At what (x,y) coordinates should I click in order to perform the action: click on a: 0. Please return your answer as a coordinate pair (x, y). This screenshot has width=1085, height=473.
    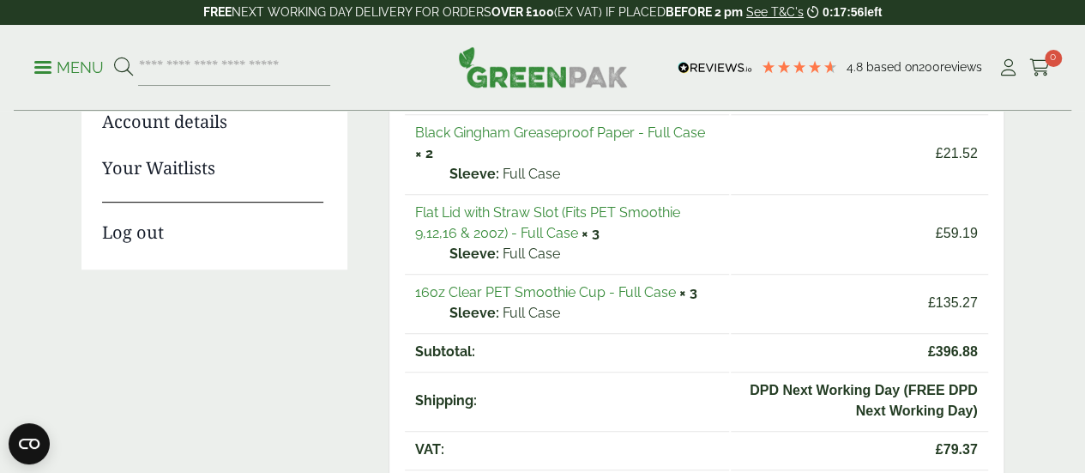
    Looking at the image, I should click on (1040, 68).